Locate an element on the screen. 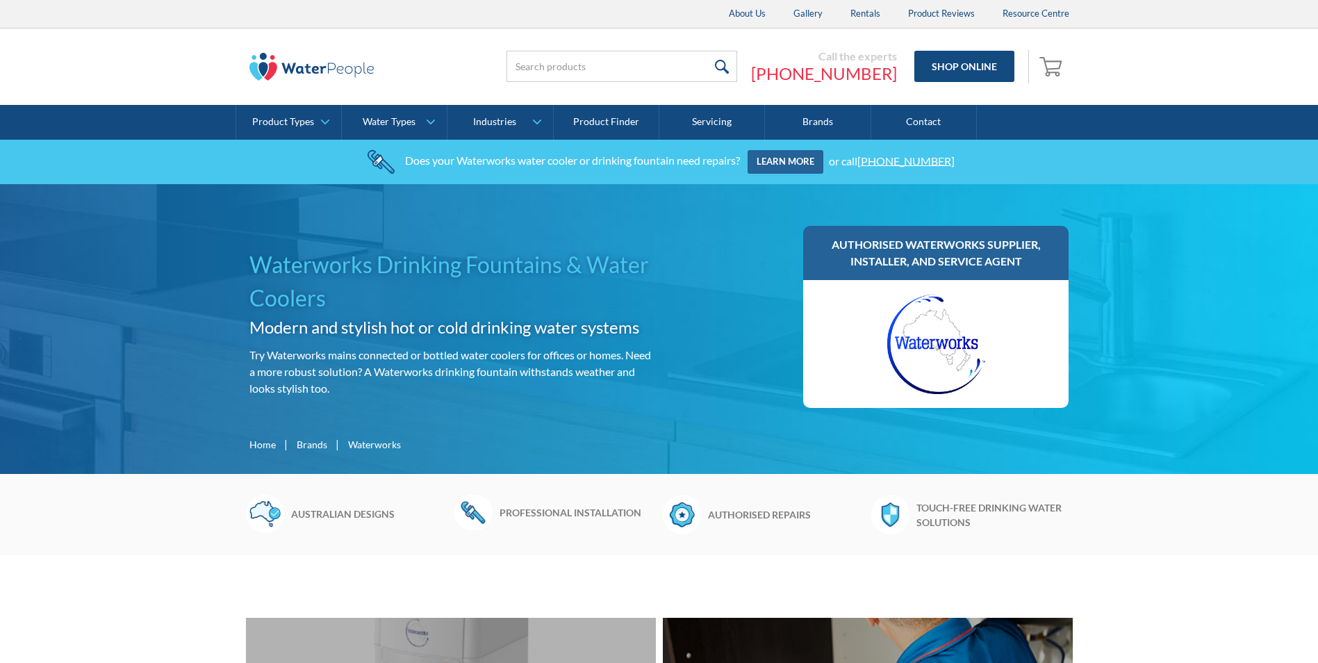 The height and width of the screenshot is (663, 1318). a: Product Finder is located at coordinates (606, 122).